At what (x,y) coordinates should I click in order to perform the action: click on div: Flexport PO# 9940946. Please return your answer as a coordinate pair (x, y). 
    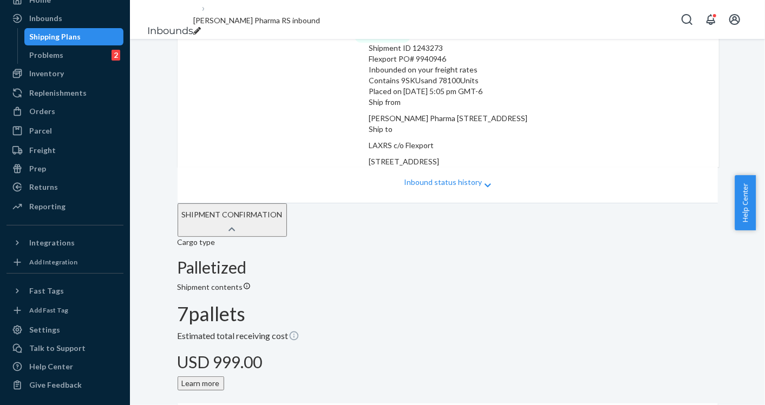
    Looking at the image, I should click on (448, 59).